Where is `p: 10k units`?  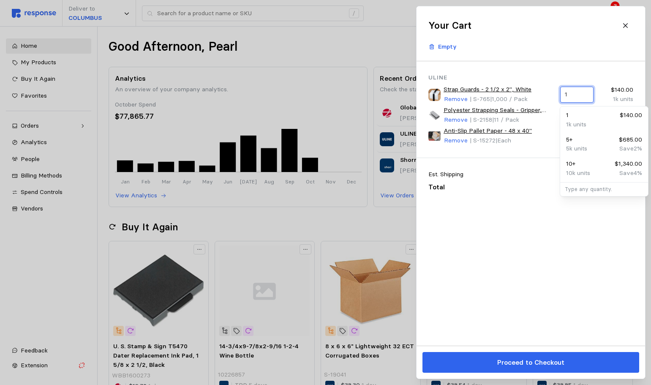 p: 10k units is located at coordinates (578, 173).